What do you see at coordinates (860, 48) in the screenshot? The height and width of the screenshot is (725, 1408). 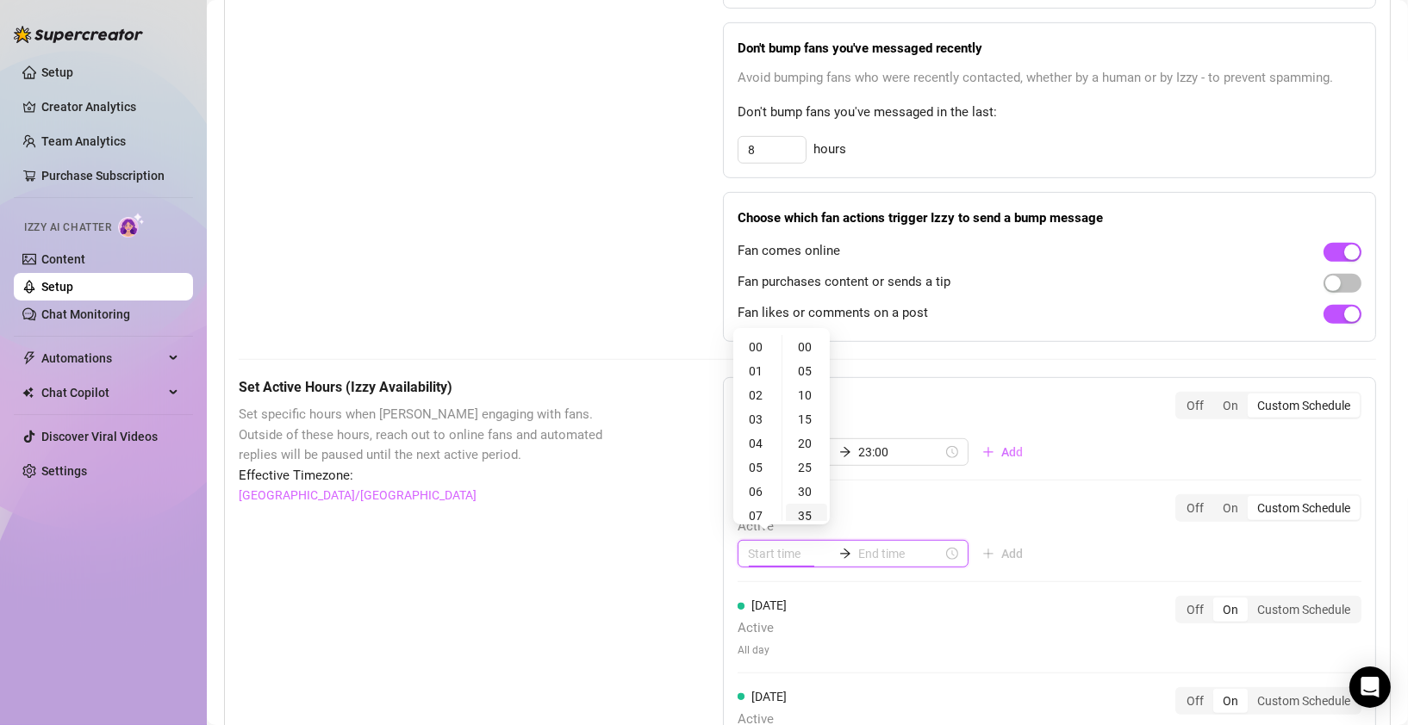 I see `strong: Don't bump fans you've messaged recently` at bounding box center [860, 48].